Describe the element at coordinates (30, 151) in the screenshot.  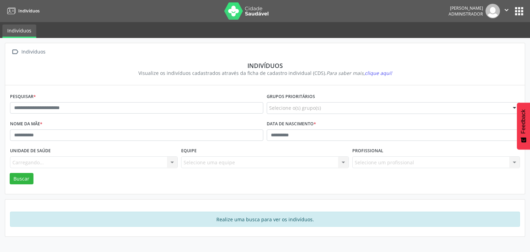
I see `label: Unidade de saúde` at that location.